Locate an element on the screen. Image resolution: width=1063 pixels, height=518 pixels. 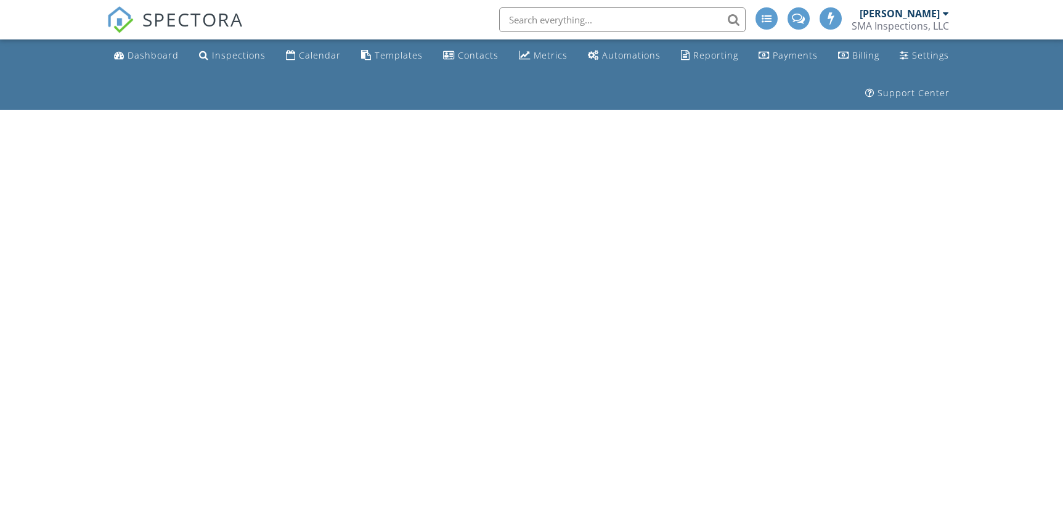
div: SMA Inspections, LLC is located at coordinates (901, 26).